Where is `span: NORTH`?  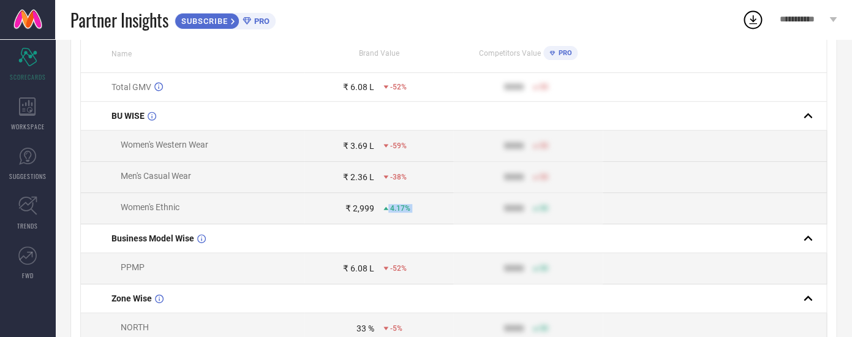
span: NORTH is located at coordinates (135, 327).